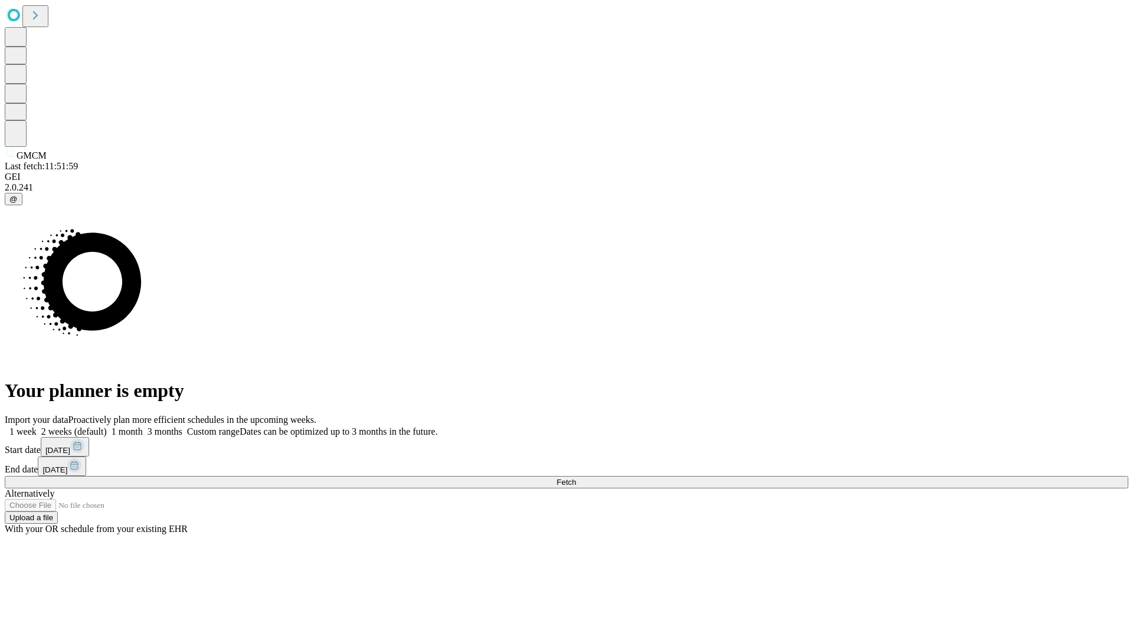 The image size is (1133, 637). I want to click on span: Dates can be optimized up to 3 months in the future., so click(338, 431).